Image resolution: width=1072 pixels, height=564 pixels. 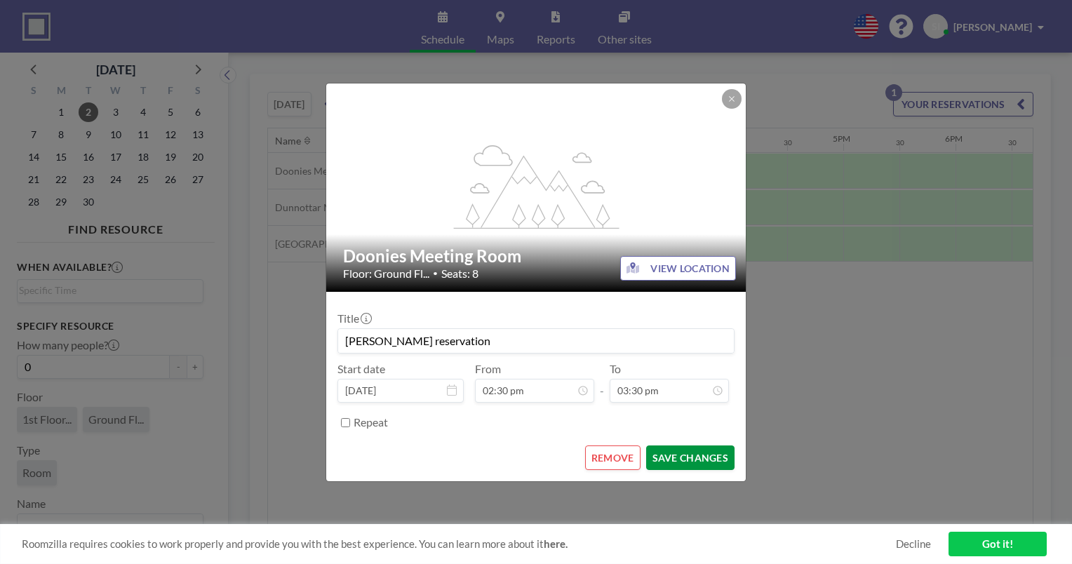 What do you see at coordinates (386, 274) in the screenshot?
I see `span: Floor: Ground Fl...` at bounding box center [386, 274].